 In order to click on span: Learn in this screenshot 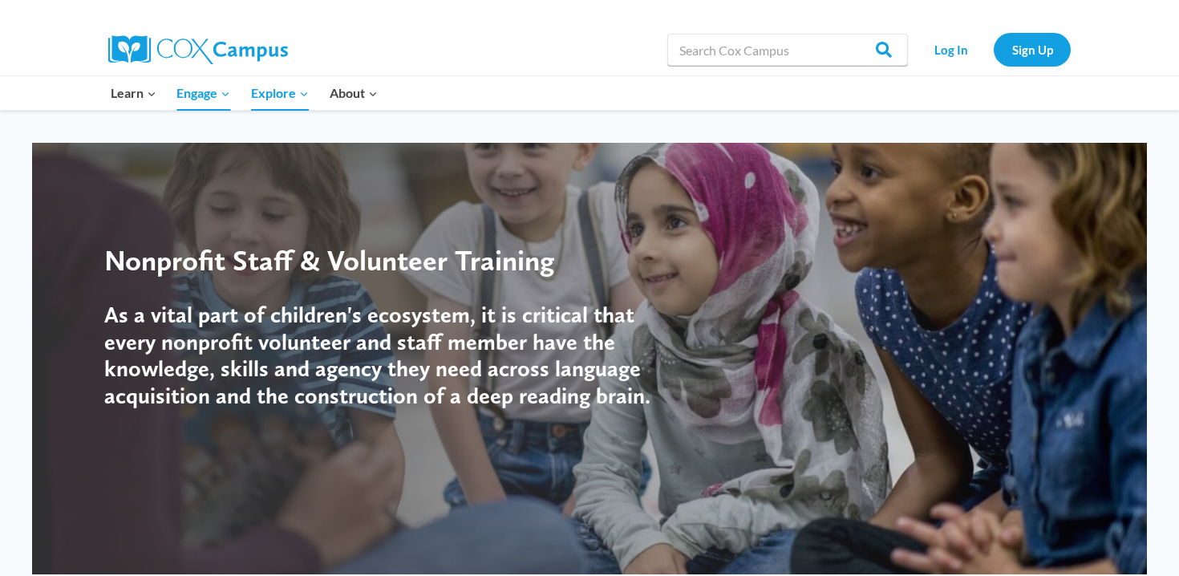, I will do `click(133, 93)`.